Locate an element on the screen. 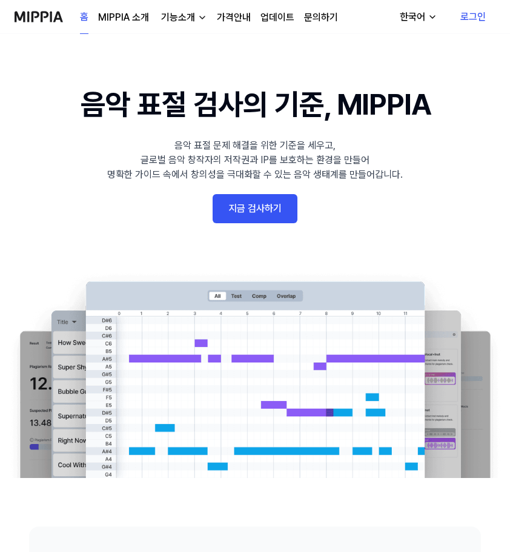  a: 홈 is located at coordinates (84, 17).